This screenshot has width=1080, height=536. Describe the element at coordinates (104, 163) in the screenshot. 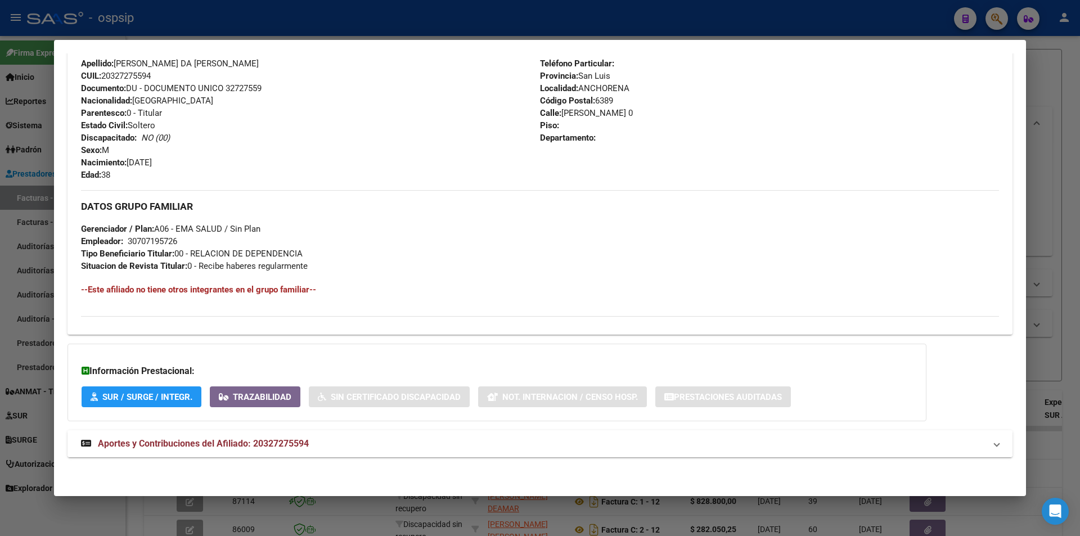

I see `strong: Nacimiento:` at that location.